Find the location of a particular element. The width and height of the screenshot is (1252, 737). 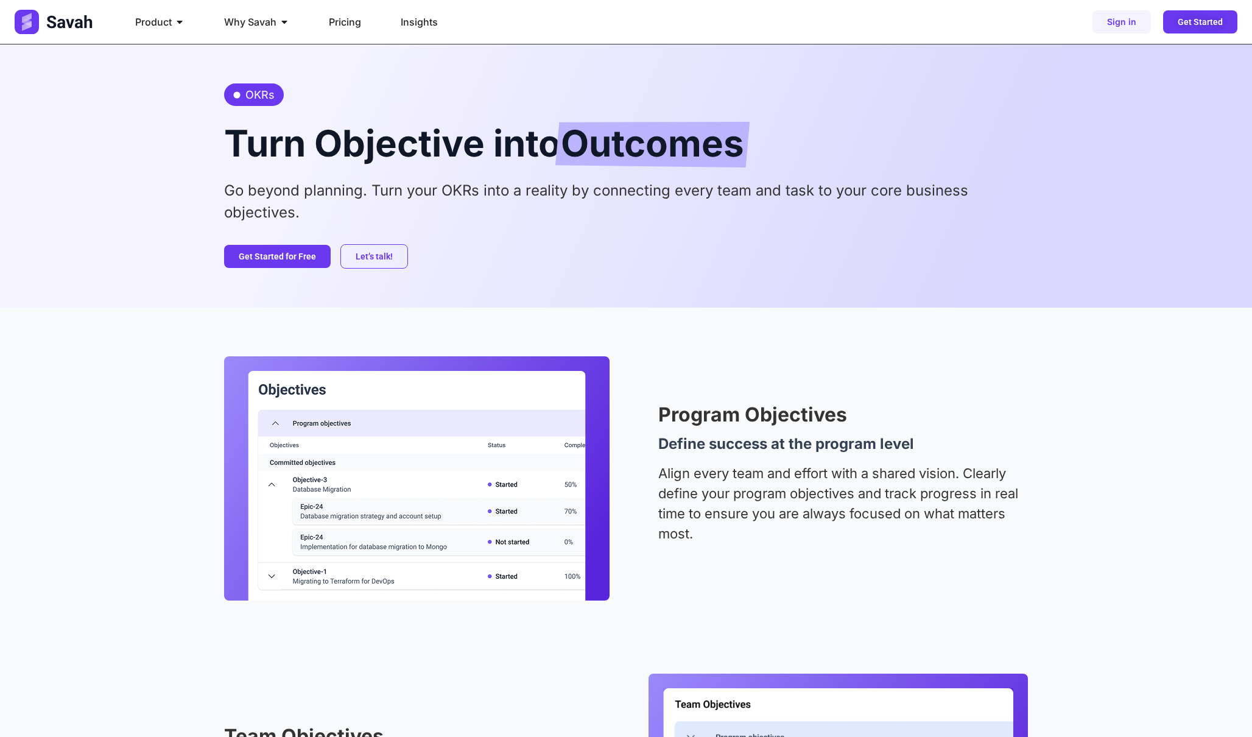

h4: Define success at the program level is located at coordinates (843, 444).